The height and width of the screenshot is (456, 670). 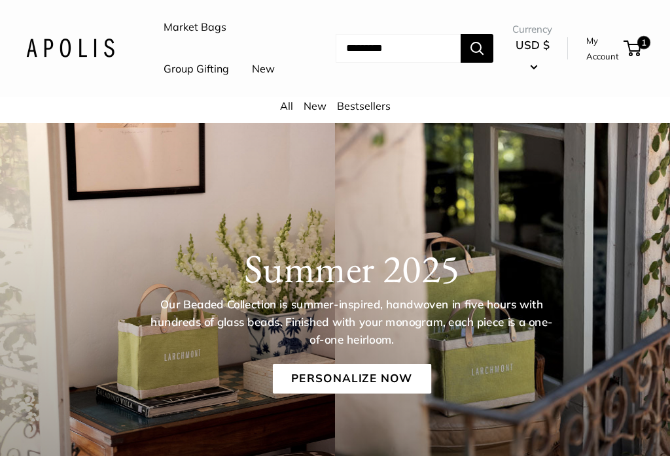 What do you see at coordinates (643, 42) in the screenshot?
I see `span: 1` at bounding box center [643, 42].